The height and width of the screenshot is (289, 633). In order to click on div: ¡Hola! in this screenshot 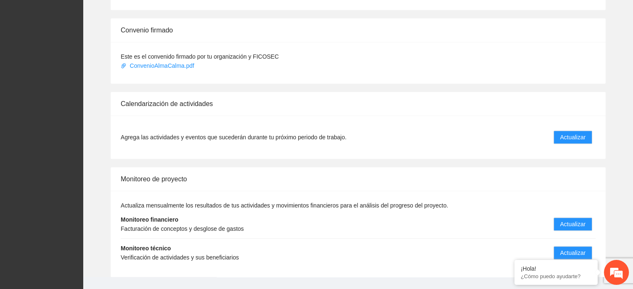, I will do `click(556, 269)`.